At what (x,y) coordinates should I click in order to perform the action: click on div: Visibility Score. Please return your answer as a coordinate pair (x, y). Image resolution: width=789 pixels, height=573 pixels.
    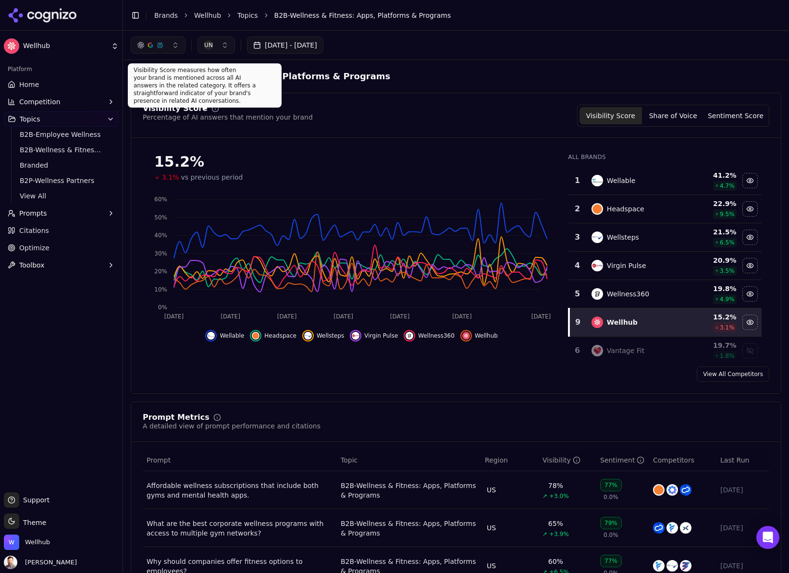
    Looking at the image, I should click on (175, 109).